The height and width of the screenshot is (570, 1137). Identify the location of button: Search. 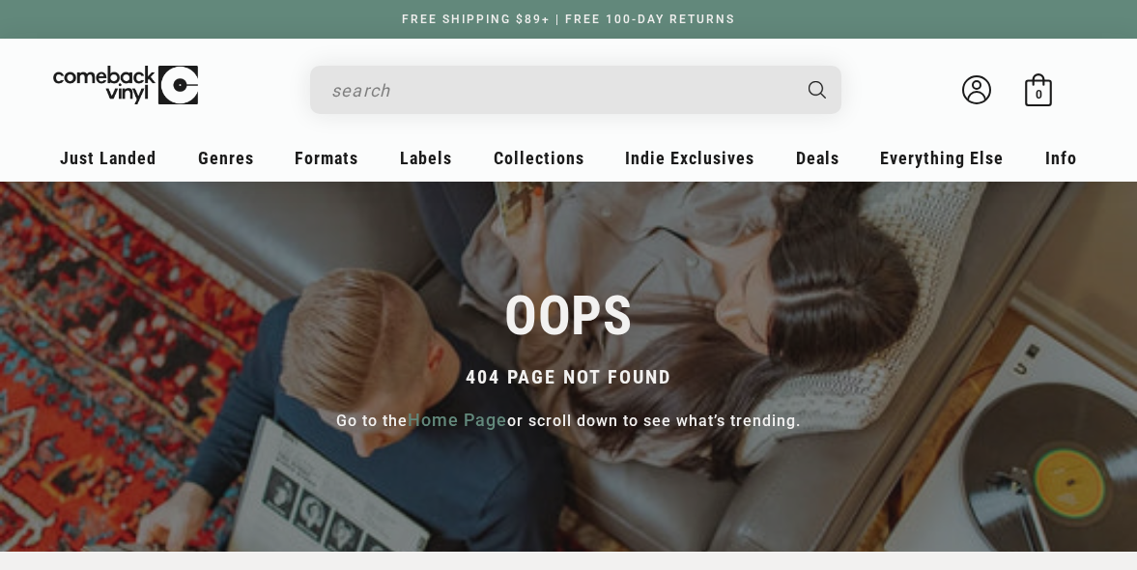
(817, 90).